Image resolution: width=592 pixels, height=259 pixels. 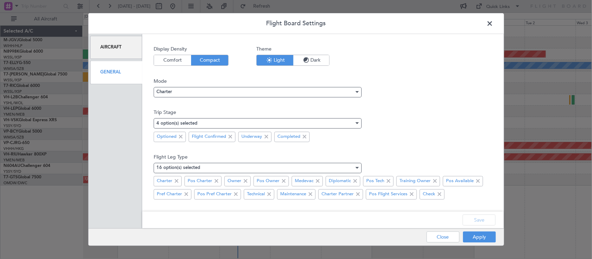 I want to click on mat-select-trigger: 4 option(s) selected, so click(x=177, y=123).